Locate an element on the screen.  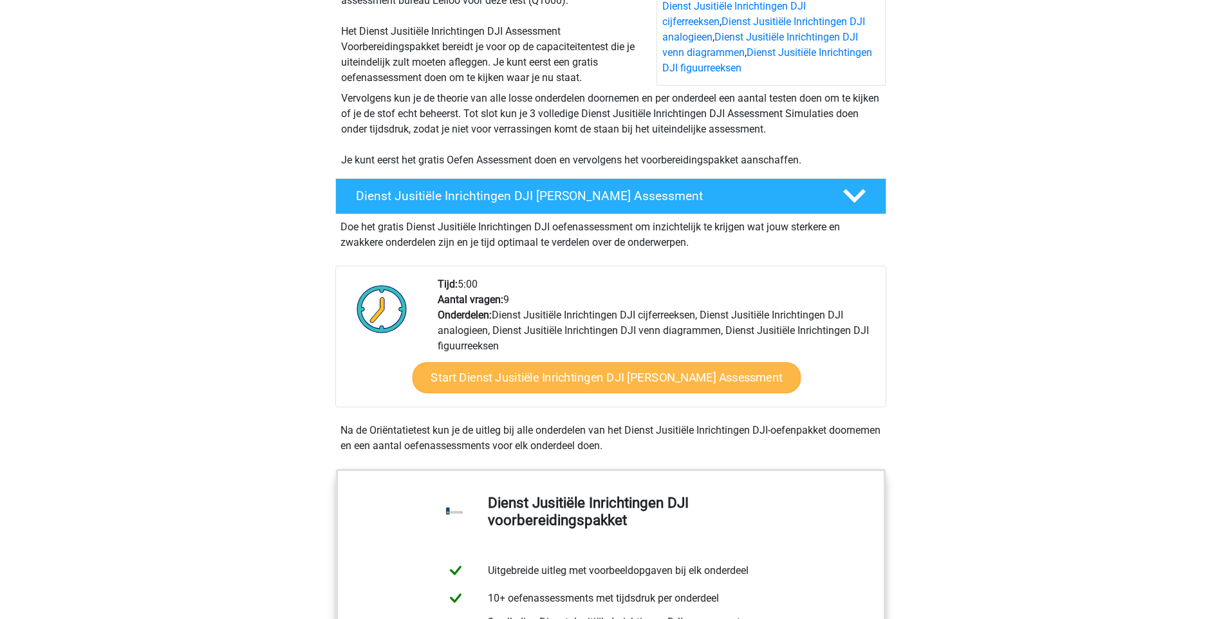
b: Tijd: is located at coordinates (447, 284).